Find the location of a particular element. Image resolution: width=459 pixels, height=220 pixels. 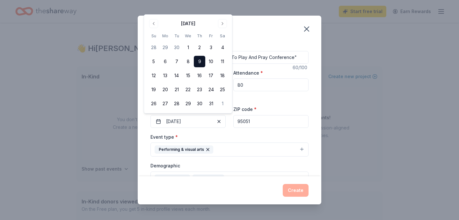

th: Sunday is located at coordinates (154, 36).